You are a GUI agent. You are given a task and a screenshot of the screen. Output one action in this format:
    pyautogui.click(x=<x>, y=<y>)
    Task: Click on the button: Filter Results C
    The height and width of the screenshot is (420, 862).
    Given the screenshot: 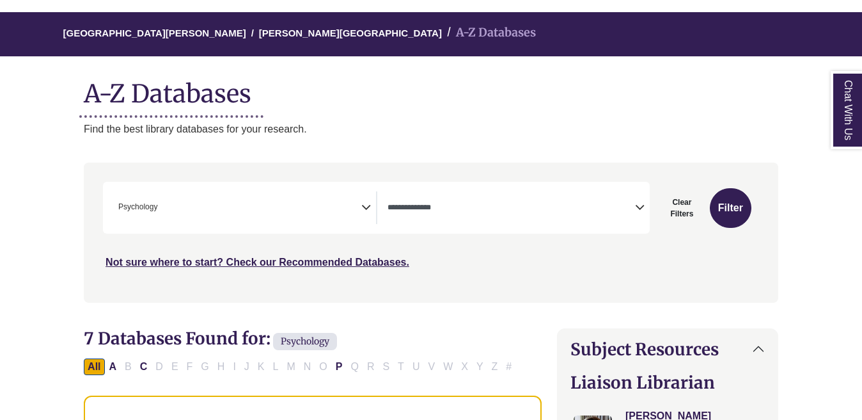 What is the action you would take?
    pyautogui.click(x=144, y=366)
    